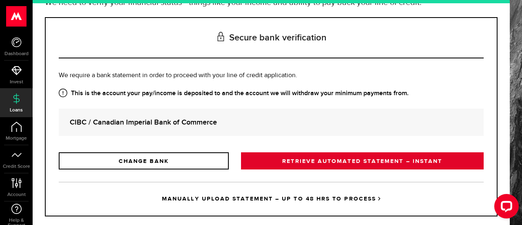 The height and width of the screenshot is (225, 522). Describe the element at coordinates (271, 93) in the screenshot. I see `strong: This is the account your pay/income is deposited to and the account we will withdraw your minimum...` at that location.